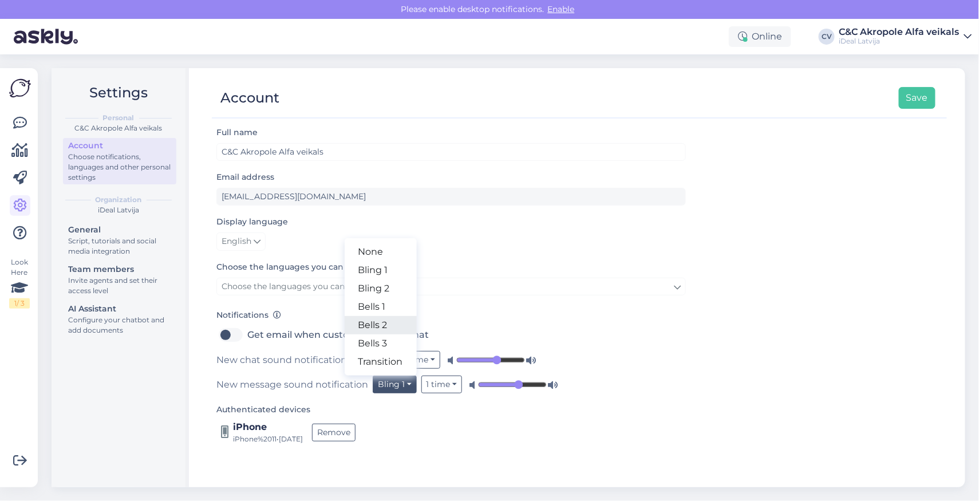 Image resolution: width=979 pixels, height=501 pixels. I want to click on label: Choose the languages you can speak, so click(299, 267).